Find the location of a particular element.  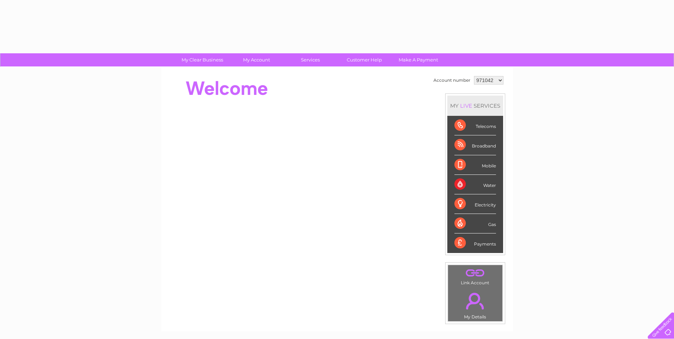

td: Account number is located at coordinates (452, 80).